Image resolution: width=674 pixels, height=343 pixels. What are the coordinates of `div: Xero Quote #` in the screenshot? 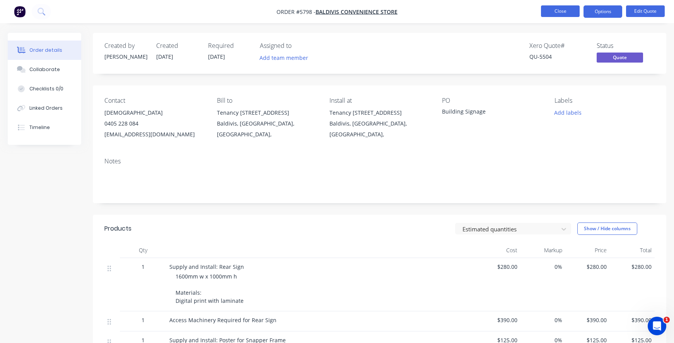 It's located at (558, 46).